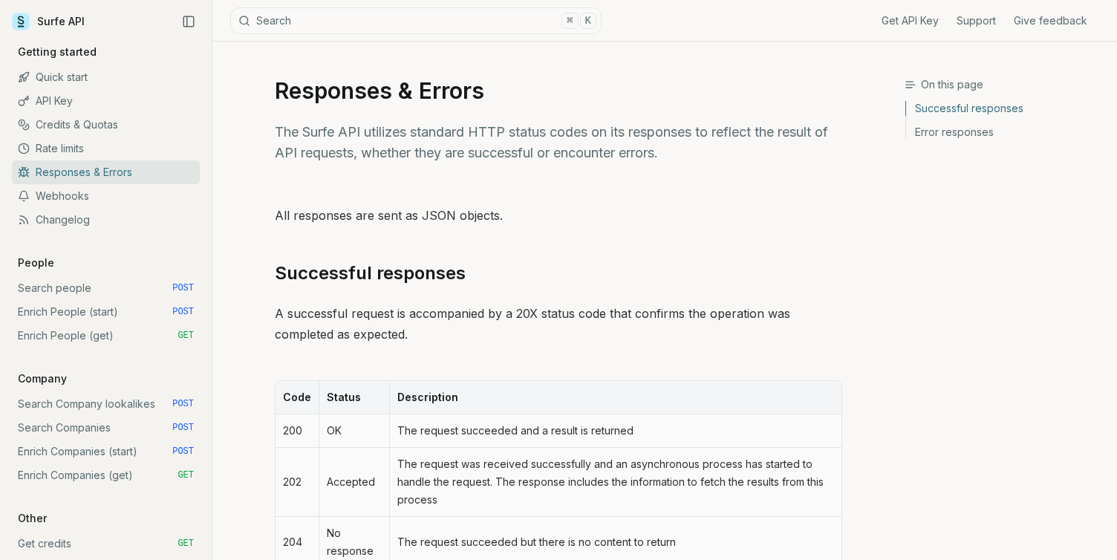 The width and height of the screenshot is (1117, 560). What do you see at coordinates (42, 379) in the screenshot?
I see `p: Company` at bounding box center [42, 379].